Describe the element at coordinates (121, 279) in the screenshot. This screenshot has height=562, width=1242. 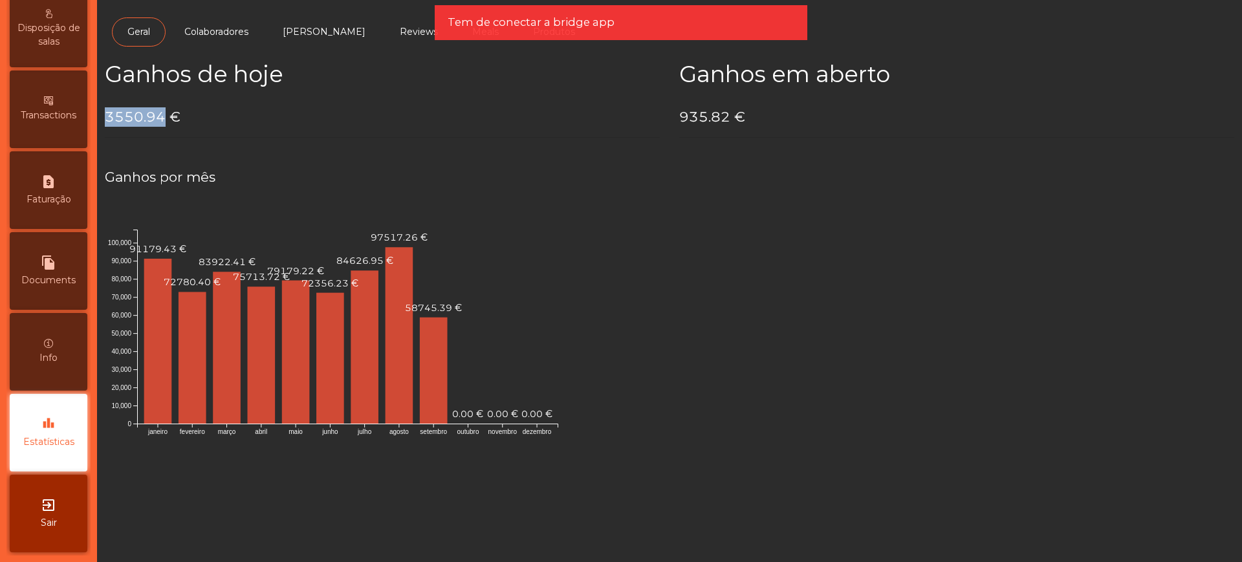
I see `text: 80,000` at that location.